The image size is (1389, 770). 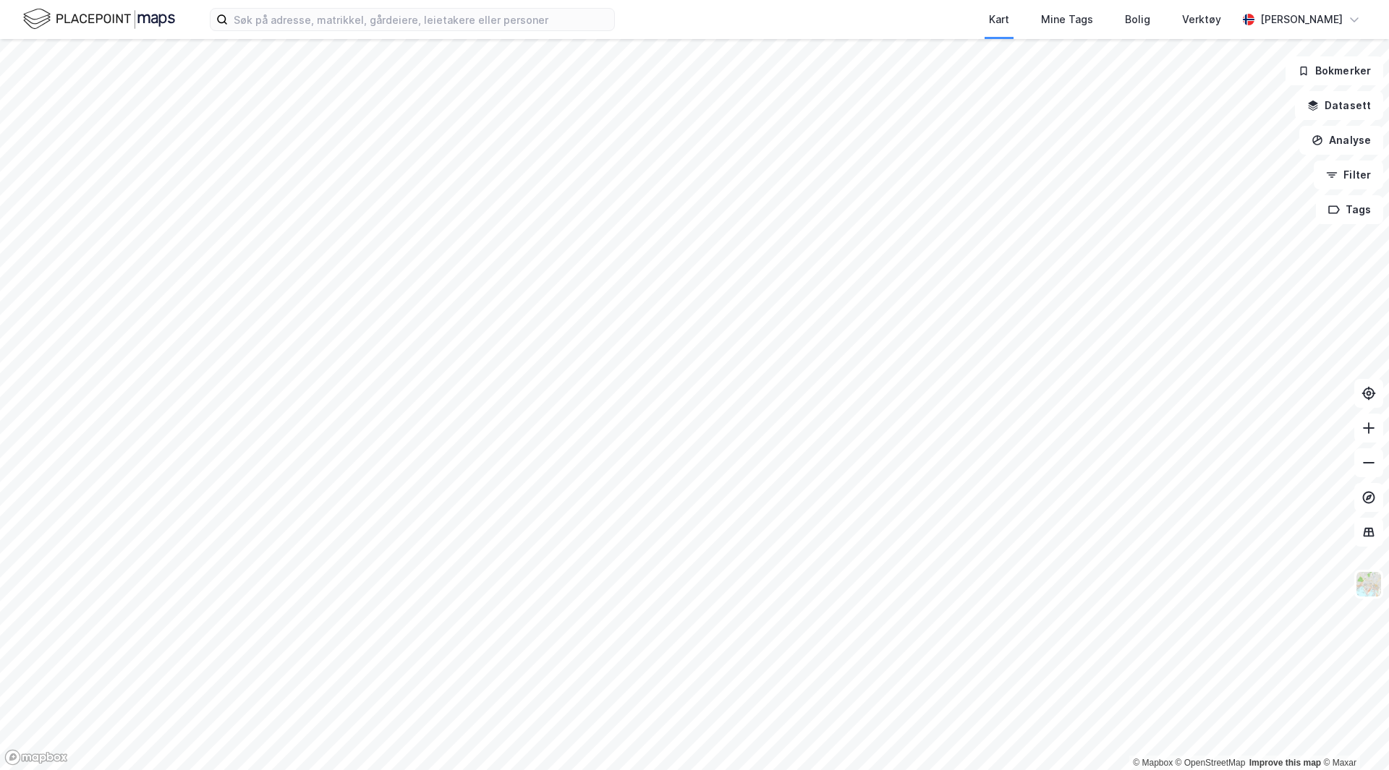 I want to click on button: Bokmerker, so click(x=1334, y=71).